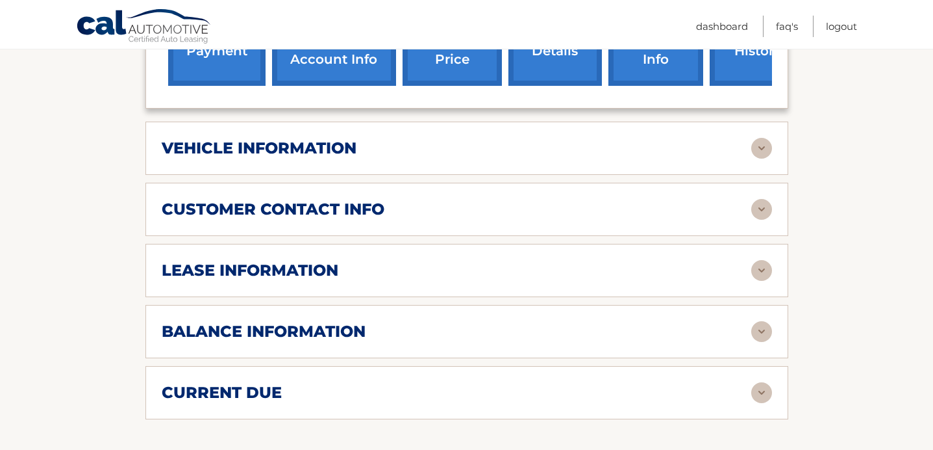  I want to click on h2: lease information, so click(250, 270).